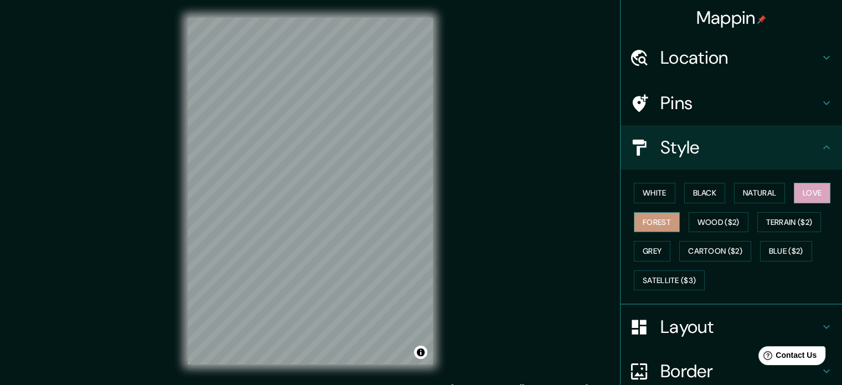 This screenshot has width=842, height=385. I want to click on button: Love, so click(812, 193).